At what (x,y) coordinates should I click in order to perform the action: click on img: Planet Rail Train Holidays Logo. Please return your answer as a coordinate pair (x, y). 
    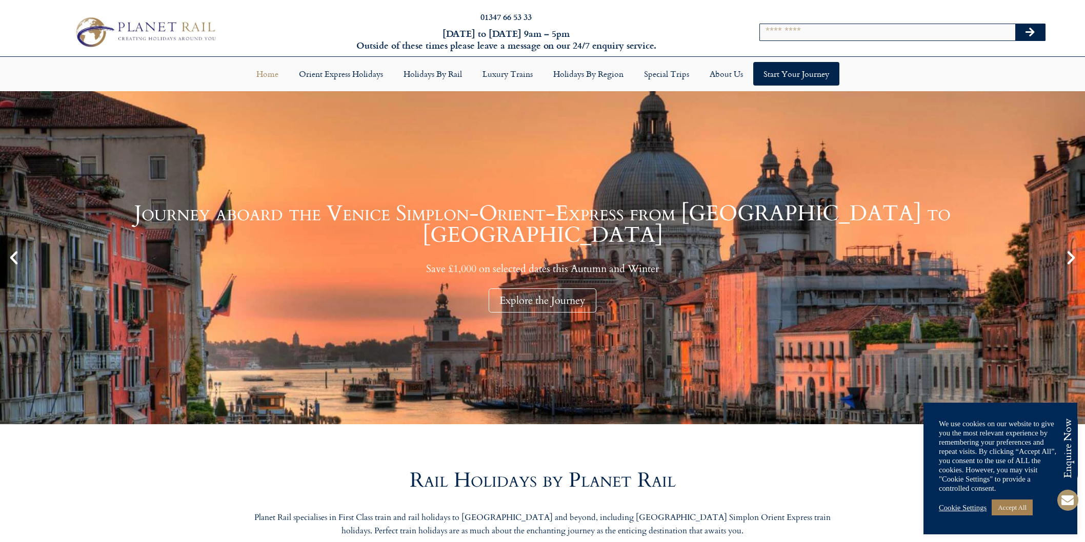
    Looking at the image, I should click on (145, 32).